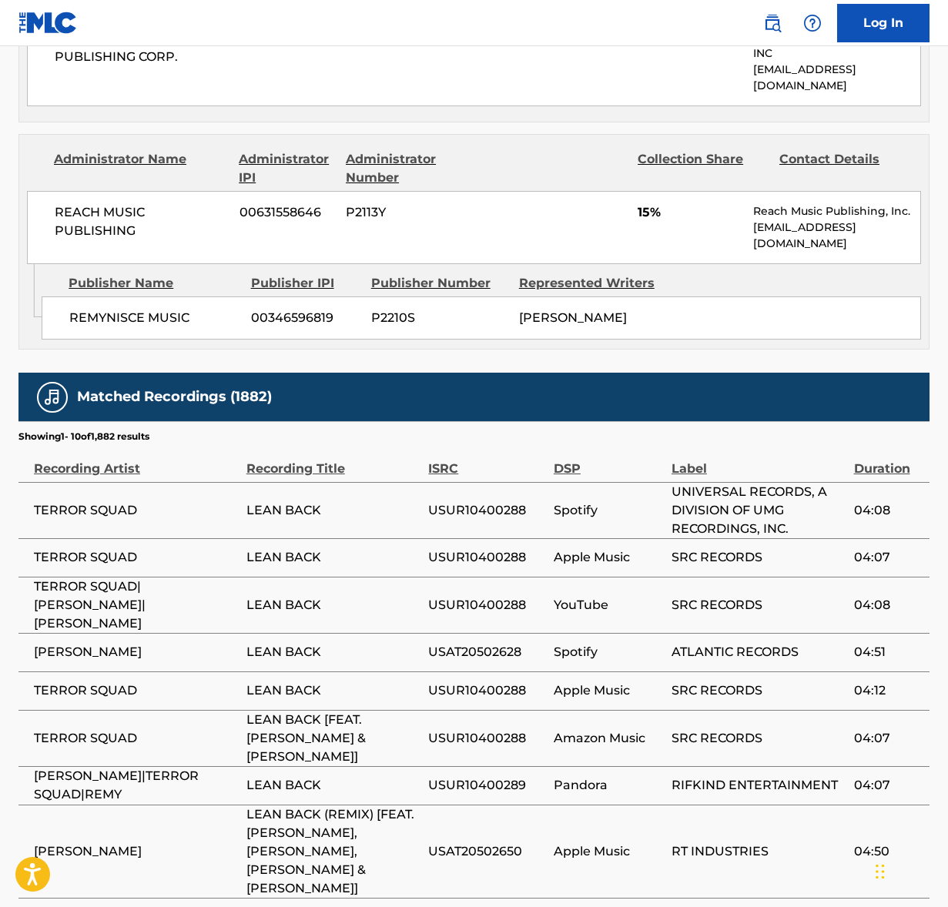 This screenshot has width=948, height=907. I want to click on div: Contact Details, so click(844, 169).